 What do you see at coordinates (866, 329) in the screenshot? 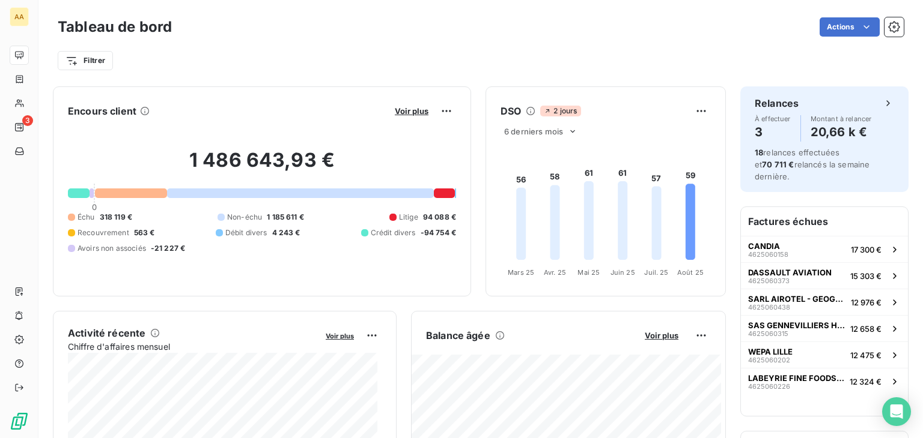
I see `span: 12 658 €` at bounding box center [866, 329].